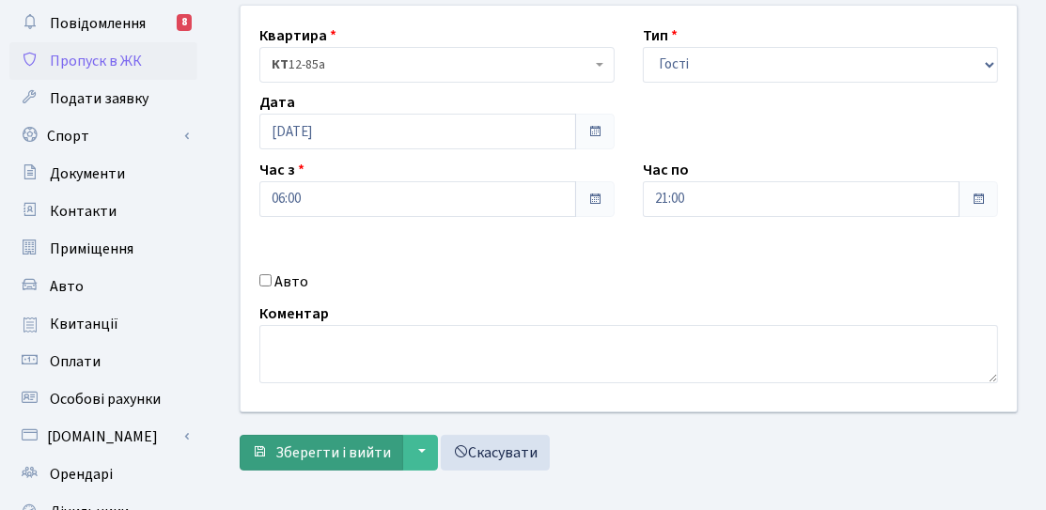 This screenshot has width=1046, height=510. Describe the element at coordinates (75, 362) in the screenshot. I see `span: Оплати` at that location.